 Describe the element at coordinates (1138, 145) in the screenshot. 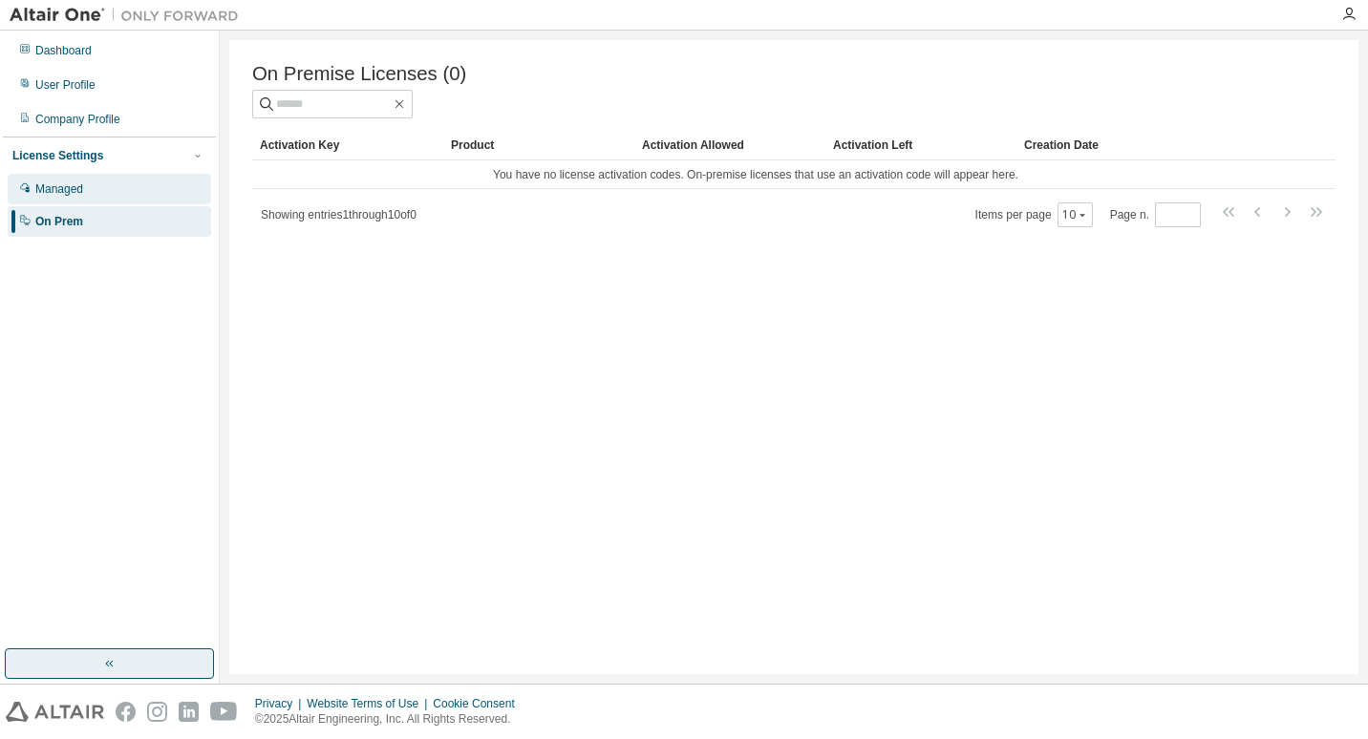

I see `div: Creation Date` at that location.